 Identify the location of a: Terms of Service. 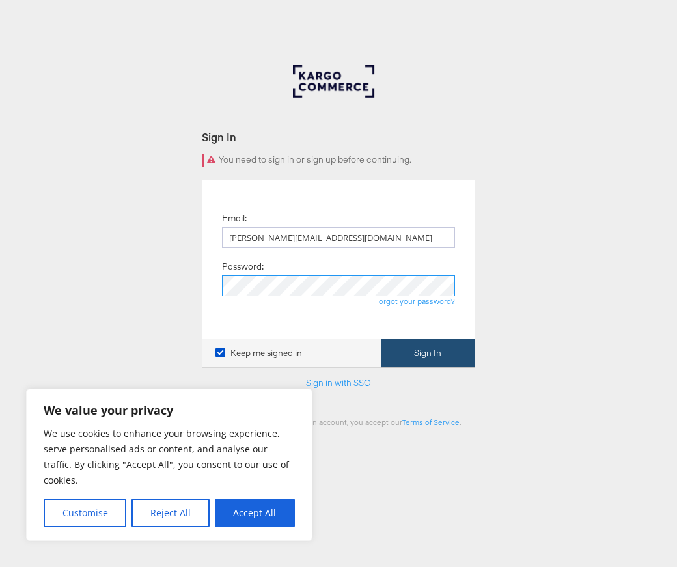
(431, 422).